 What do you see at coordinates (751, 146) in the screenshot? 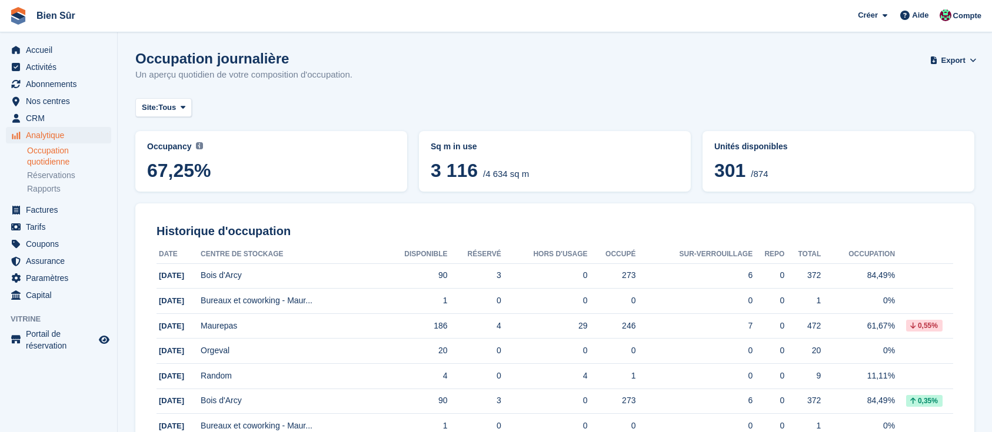
I see `span: Unités disponibles` at bounding box center [751, 146].